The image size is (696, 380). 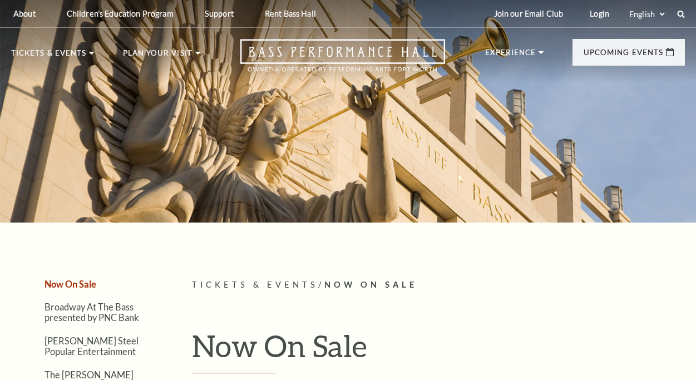 What do you see at coordinates (219, 13) in the screenshot?
I see `p: Support` at bounding box center [219, 13].